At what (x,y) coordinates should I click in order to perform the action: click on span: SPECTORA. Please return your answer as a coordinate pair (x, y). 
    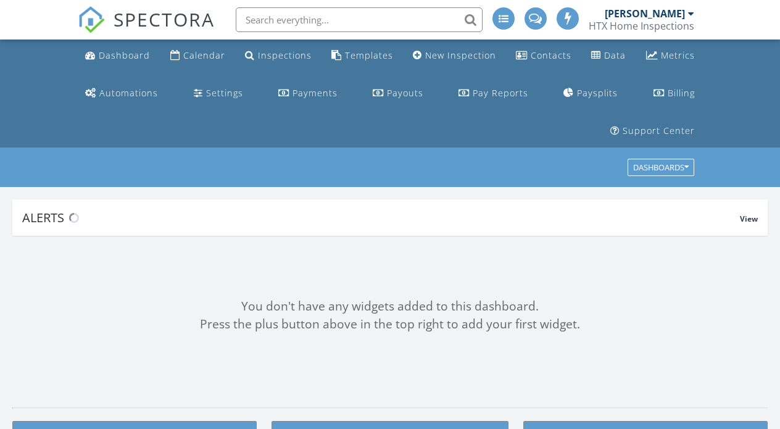
    Looking at the image, I should click on (164, 19).